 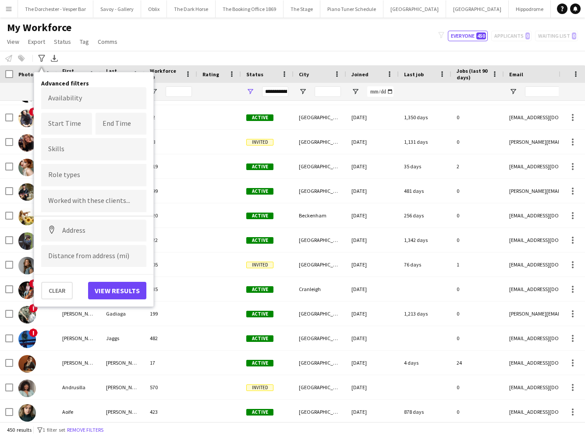 I want to click on div: 419, so click(x=171, y=166).